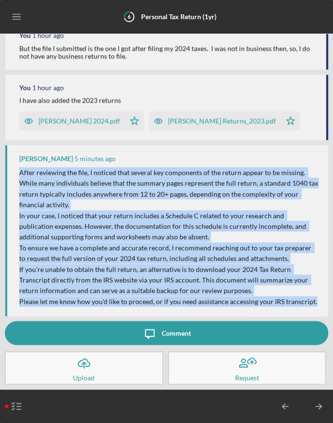 The width and height of the screenshot is (333, 423). What do you see at coordinates (166, 333) in the screenshot?
I see `button: Comment` at bounding box center [166, 333].